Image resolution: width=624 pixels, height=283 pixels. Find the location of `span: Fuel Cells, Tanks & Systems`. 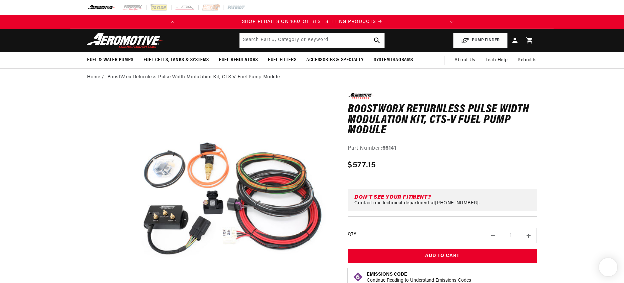

span: Fuel Cells, Tanks & Systems is located at coordinates (176, 60).